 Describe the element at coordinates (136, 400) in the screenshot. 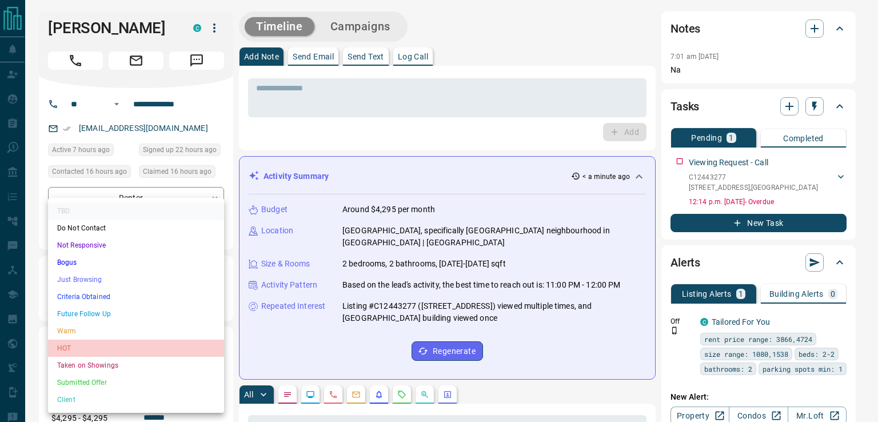

I see `li: Client` at that location.